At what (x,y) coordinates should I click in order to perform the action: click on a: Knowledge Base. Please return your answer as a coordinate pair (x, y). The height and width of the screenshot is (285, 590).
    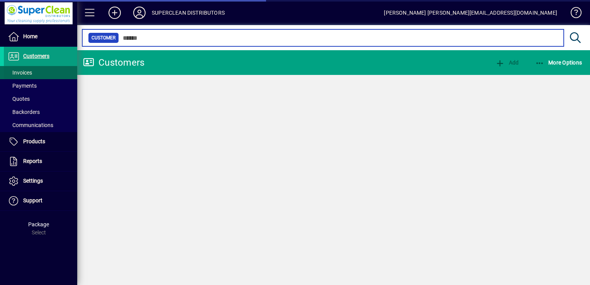
    Looking at the image, I should click on (573, 14).